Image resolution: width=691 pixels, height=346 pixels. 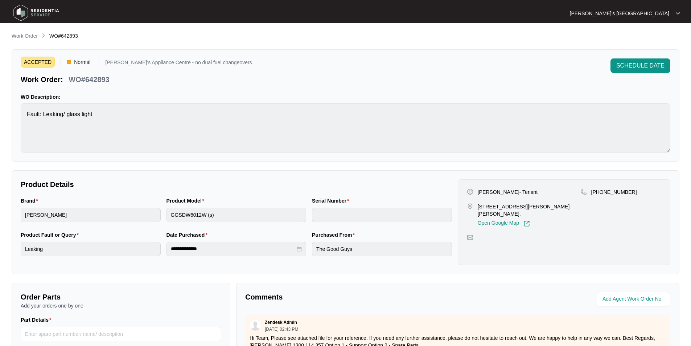 I want to click on input: Brand, so click(x=91, y=215).